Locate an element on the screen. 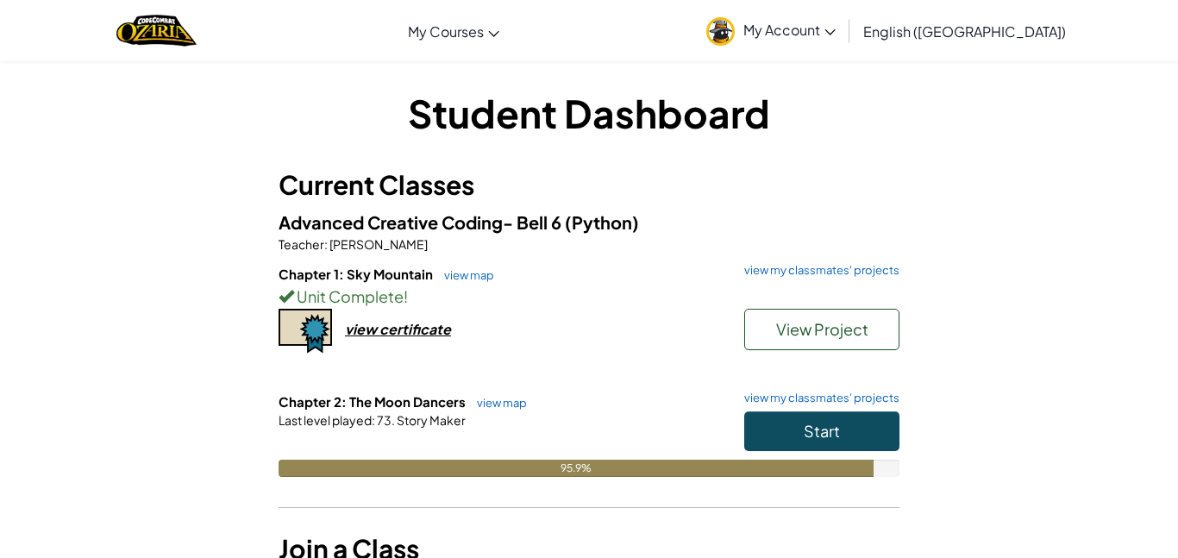  button: Start is located at coordinates (822, 431).